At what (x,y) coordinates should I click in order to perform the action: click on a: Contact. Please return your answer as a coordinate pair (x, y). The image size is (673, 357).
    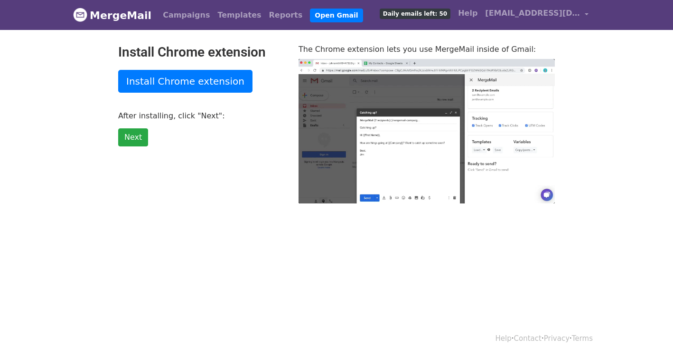
    Looking at the image, I should click on (528, 338).